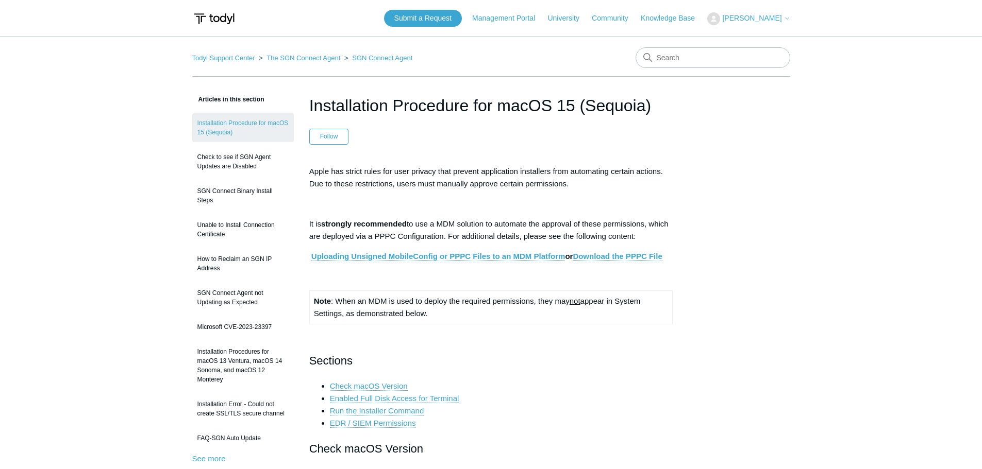 This screenshot has width=982, height=469. I want to click on strong: or, so click(486, 257).